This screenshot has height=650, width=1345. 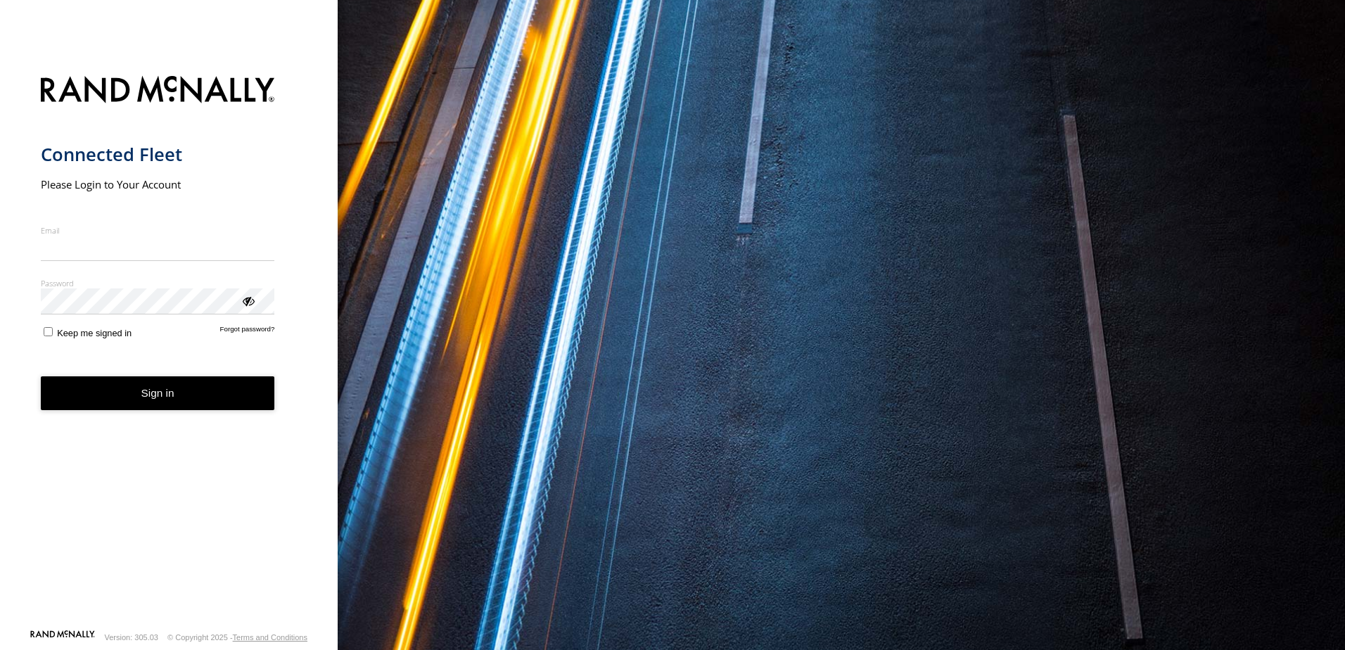 What do you see at coordinates (169, 348) in the screenshot?
I see `form: main` at bounding box center [169, 348].